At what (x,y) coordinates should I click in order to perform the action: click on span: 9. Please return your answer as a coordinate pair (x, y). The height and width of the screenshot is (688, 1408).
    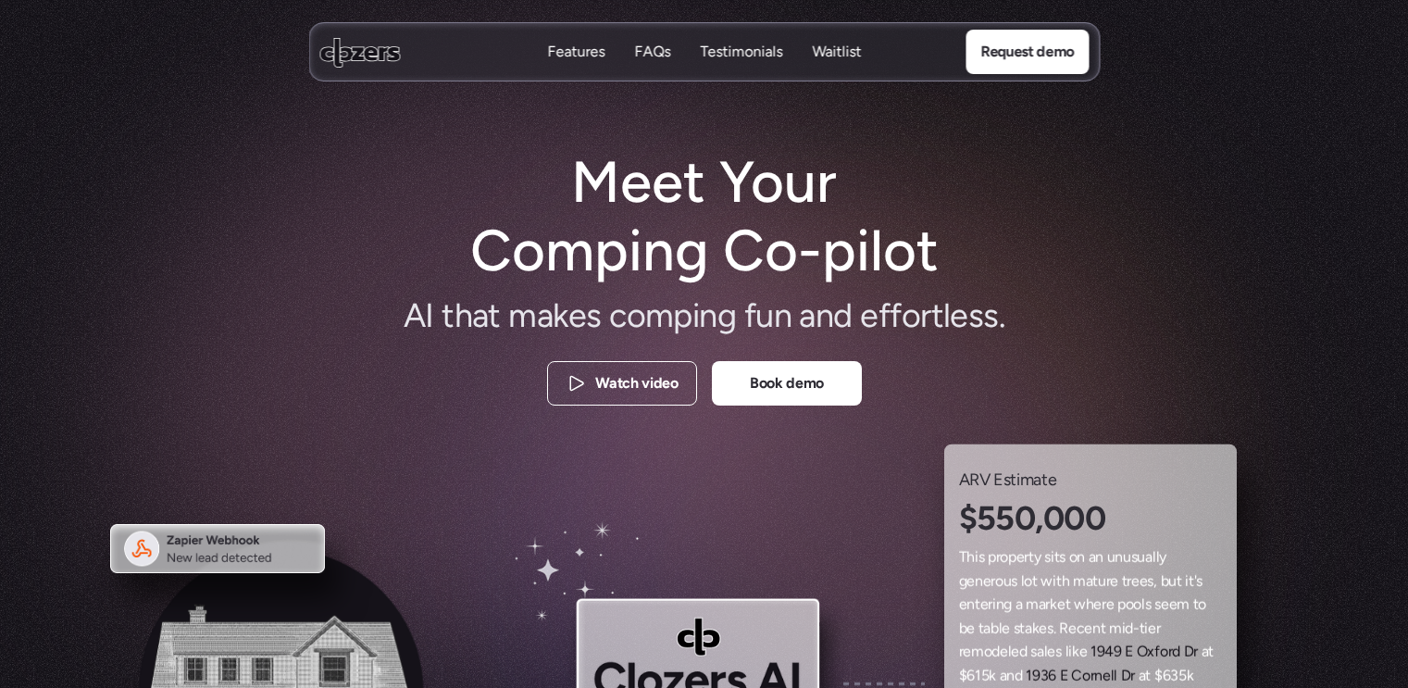
    Looking at the image, I should click on (1101, 652).